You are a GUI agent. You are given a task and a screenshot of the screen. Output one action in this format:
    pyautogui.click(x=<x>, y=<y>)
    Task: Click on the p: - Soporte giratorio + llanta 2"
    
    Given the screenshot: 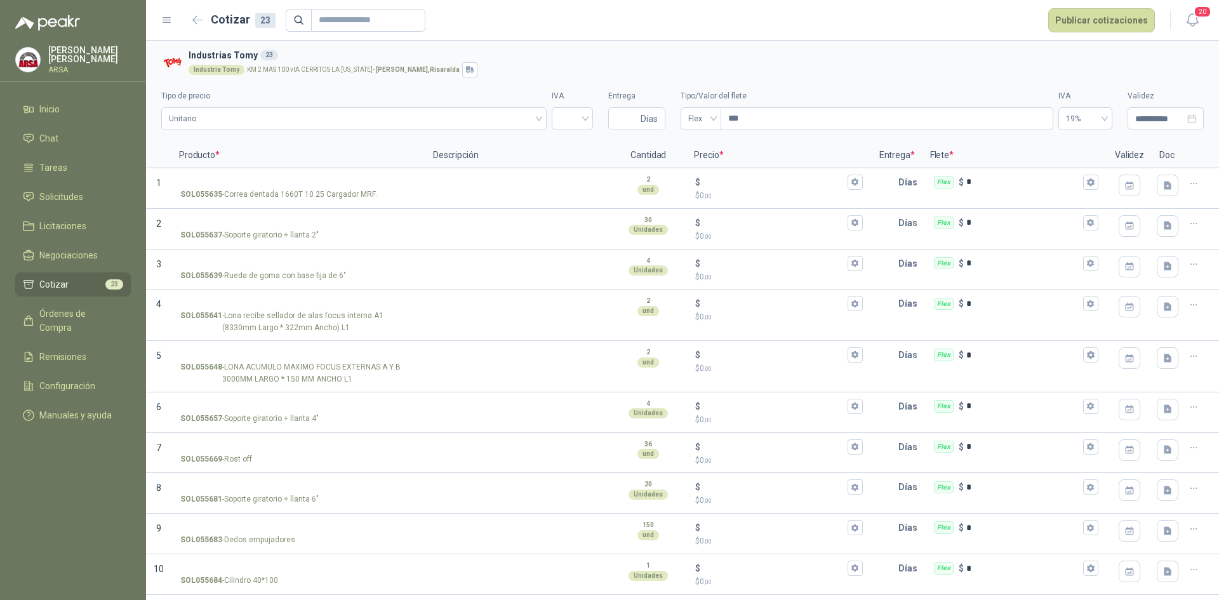 What is the action you would take?
    pyautogui.click(x=249, y=235)
    